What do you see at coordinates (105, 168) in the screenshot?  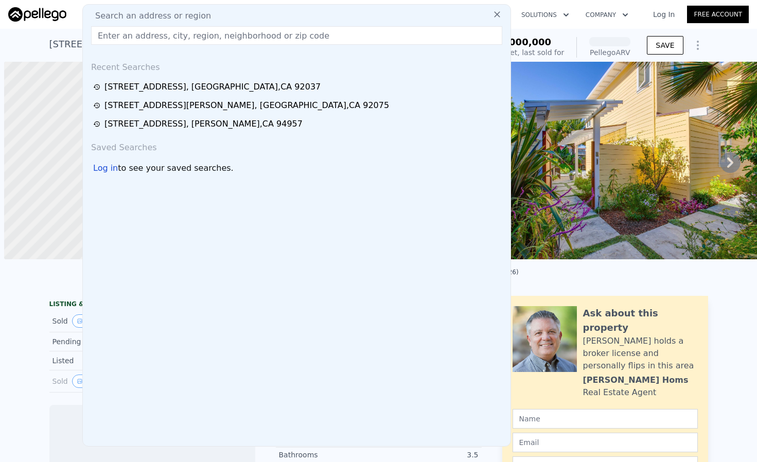 I see `div: Log in` at bounding box center [105, 168].